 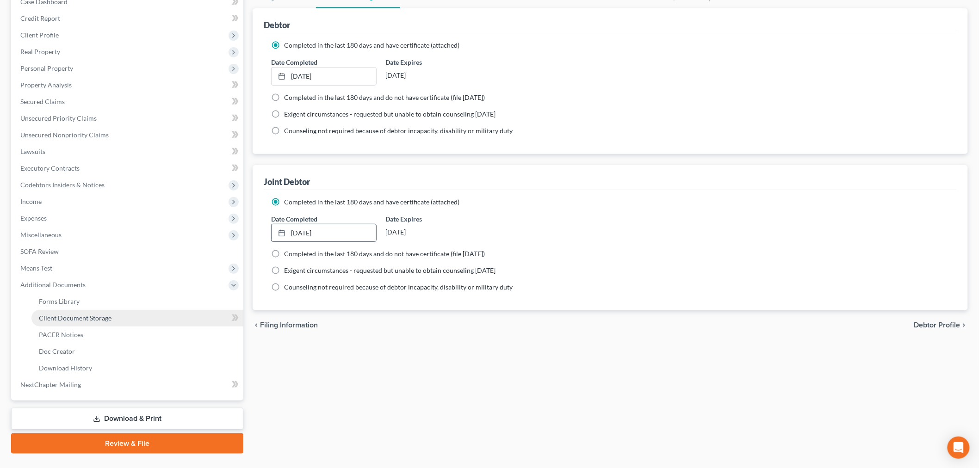 I want to click on a: Forms Library, so click(x=137, y=302).